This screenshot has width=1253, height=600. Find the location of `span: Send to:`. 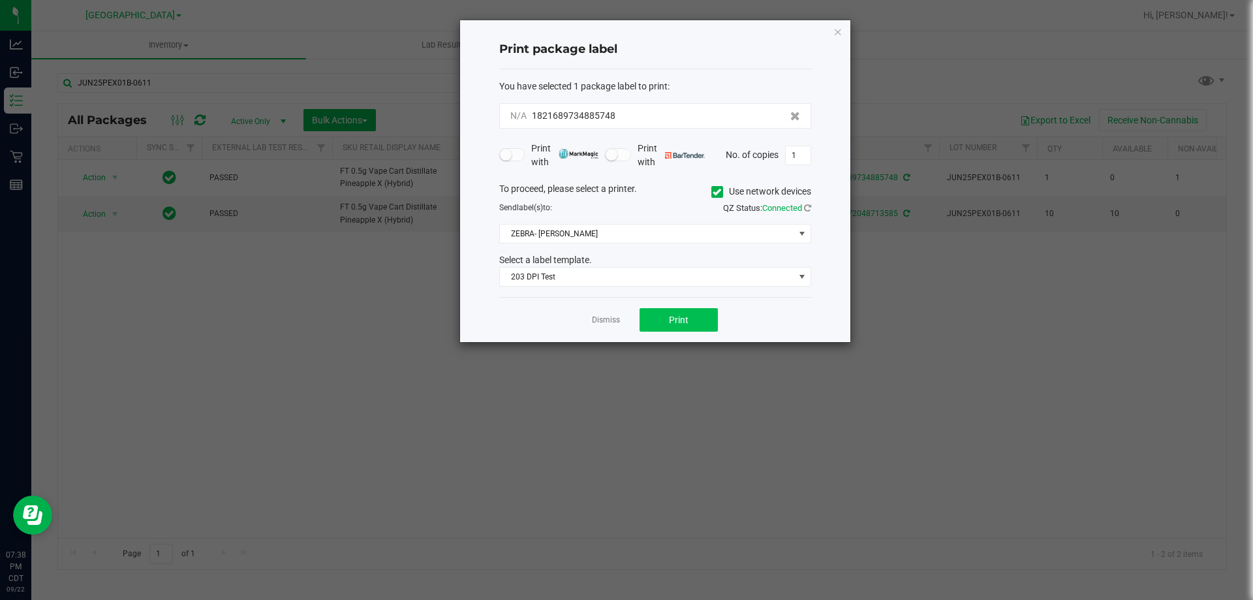

span: Send to: is located at coordinates (526, 208).